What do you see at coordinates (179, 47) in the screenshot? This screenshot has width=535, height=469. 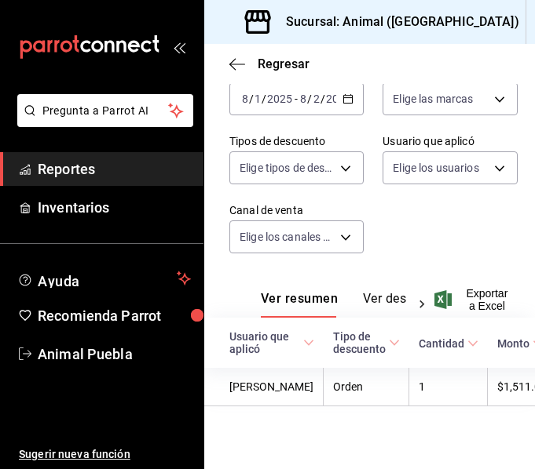 I see `button: open_drawer_menu` at bounding box center [179, 47].